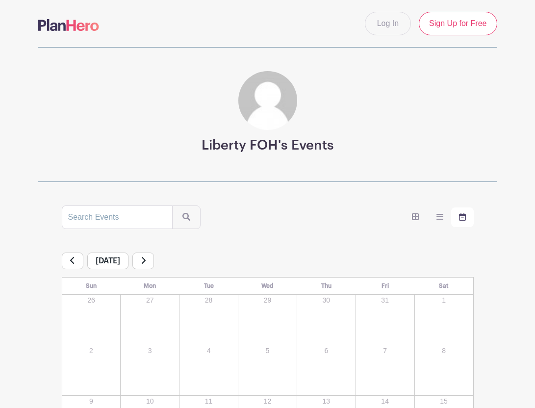 The image size is (535, 408). Describe the element at coordinates (385, 350) in the screenshot. I see `p: 7` at that location.